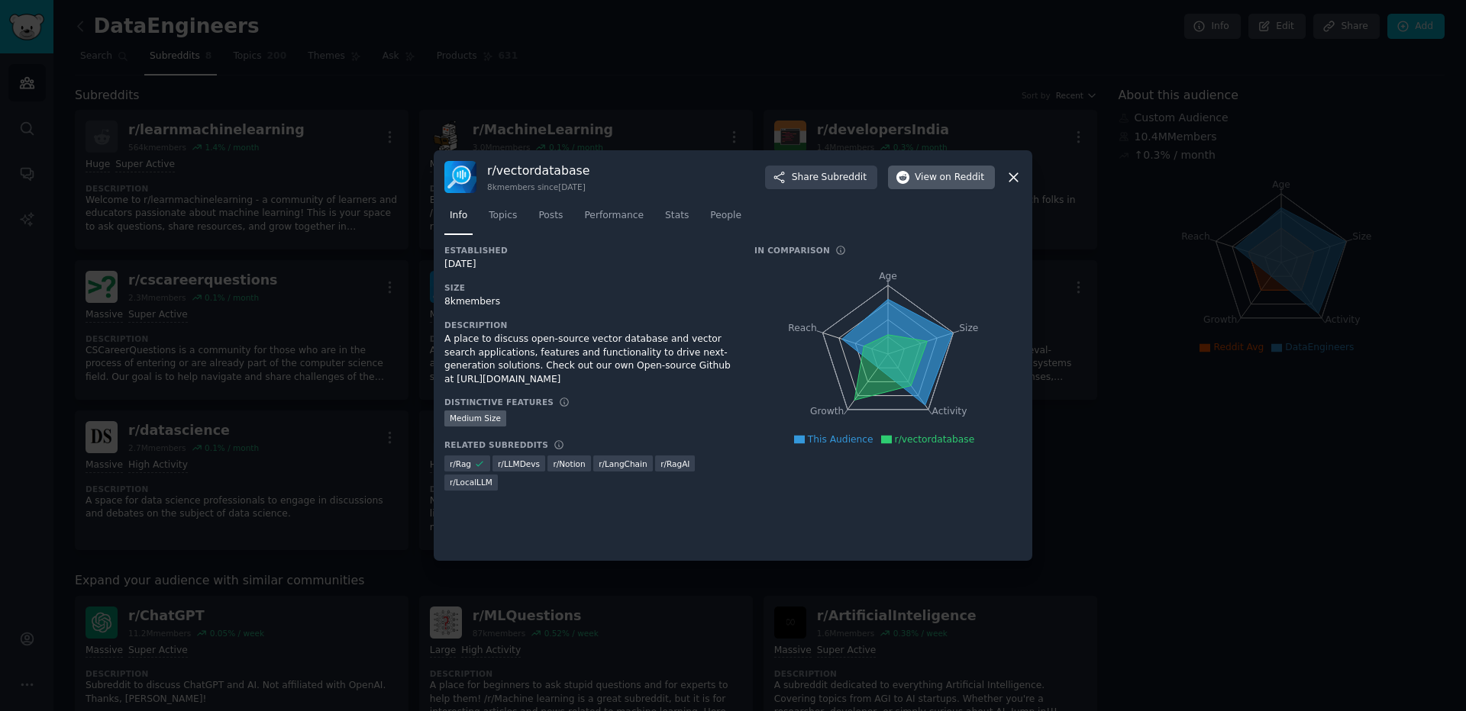 The width and height of the screenshot is (1466, 711). What do you see at coordinates (802, 328) in the screenshot?
I see `tspan: Reach` at bounding box center [802, 328].